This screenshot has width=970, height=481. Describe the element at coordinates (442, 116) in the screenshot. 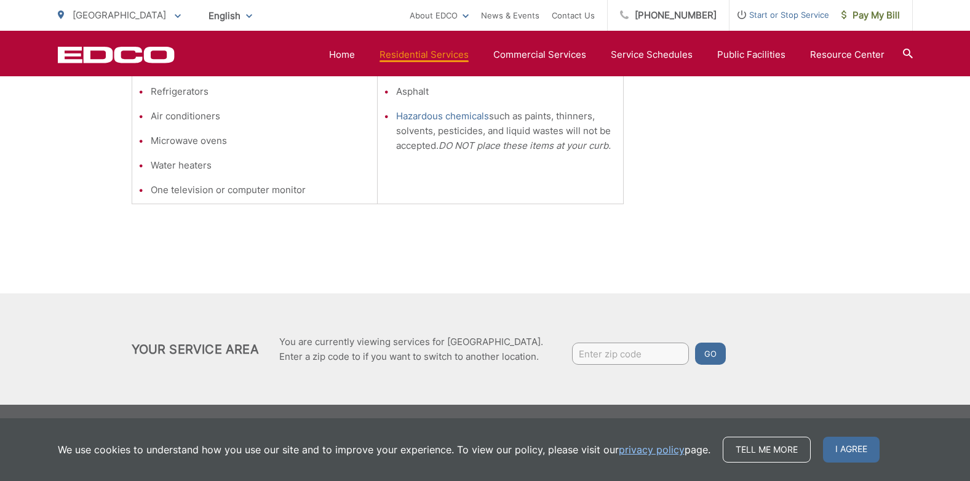

I see `a: Hazardous chemicals` at that location.